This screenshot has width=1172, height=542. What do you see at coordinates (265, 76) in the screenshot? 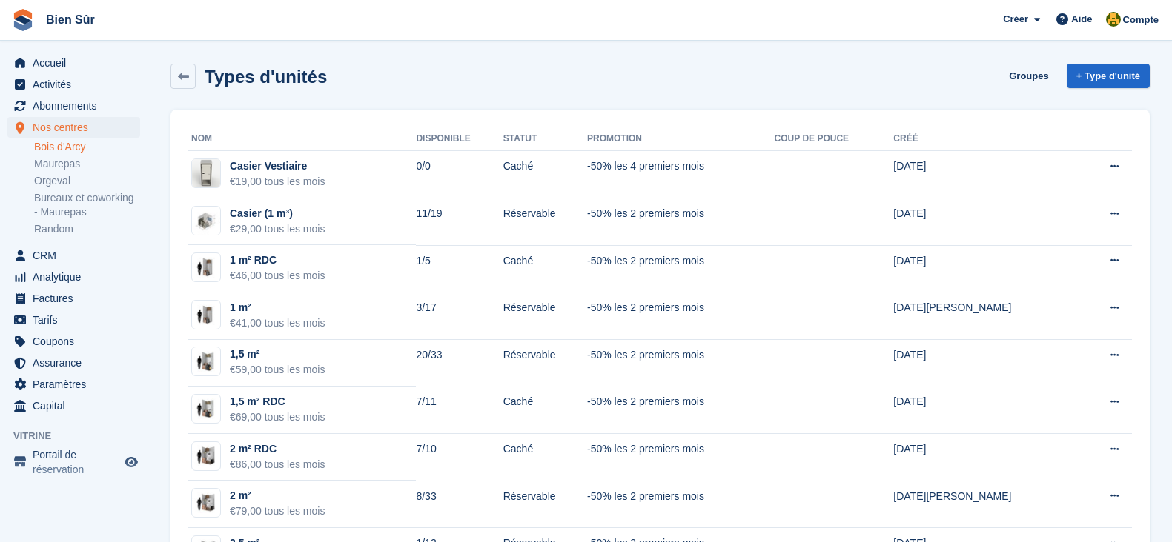
I see `h2: Types d'unités` at bounding box center [265, 76].